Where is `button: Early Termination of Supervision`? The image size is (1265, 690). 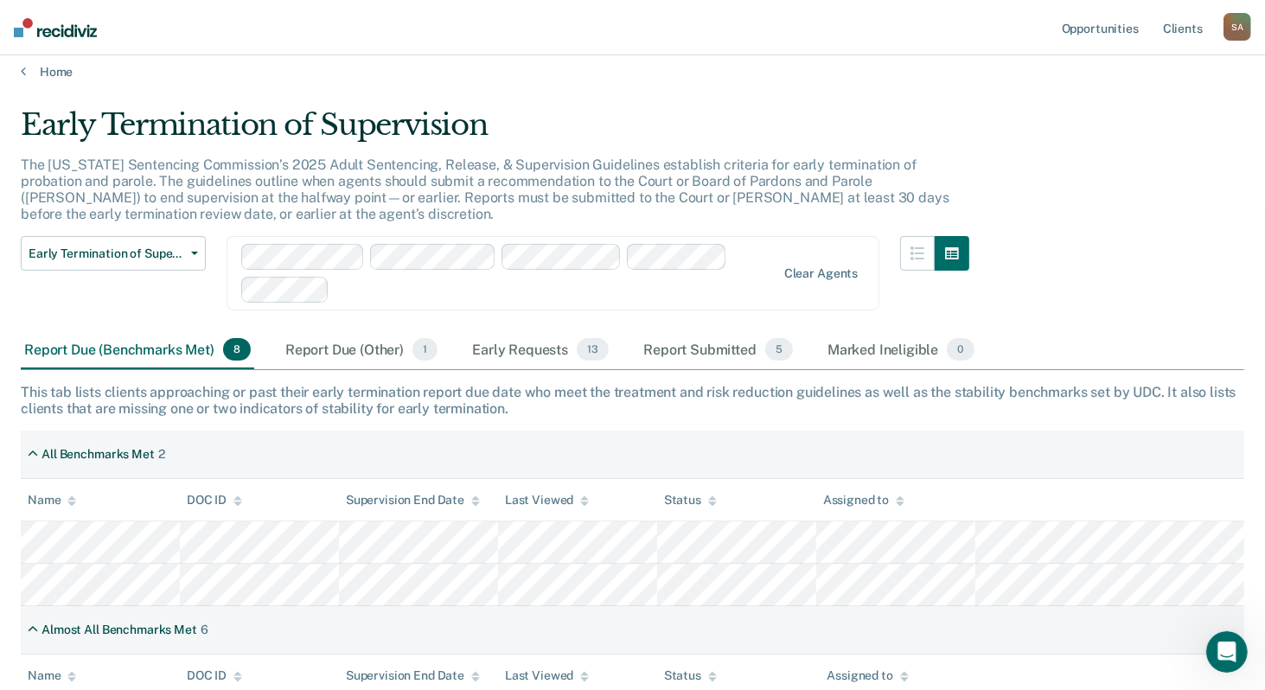 button: Early Termination of Supervision is located at coordinates (113, 253).